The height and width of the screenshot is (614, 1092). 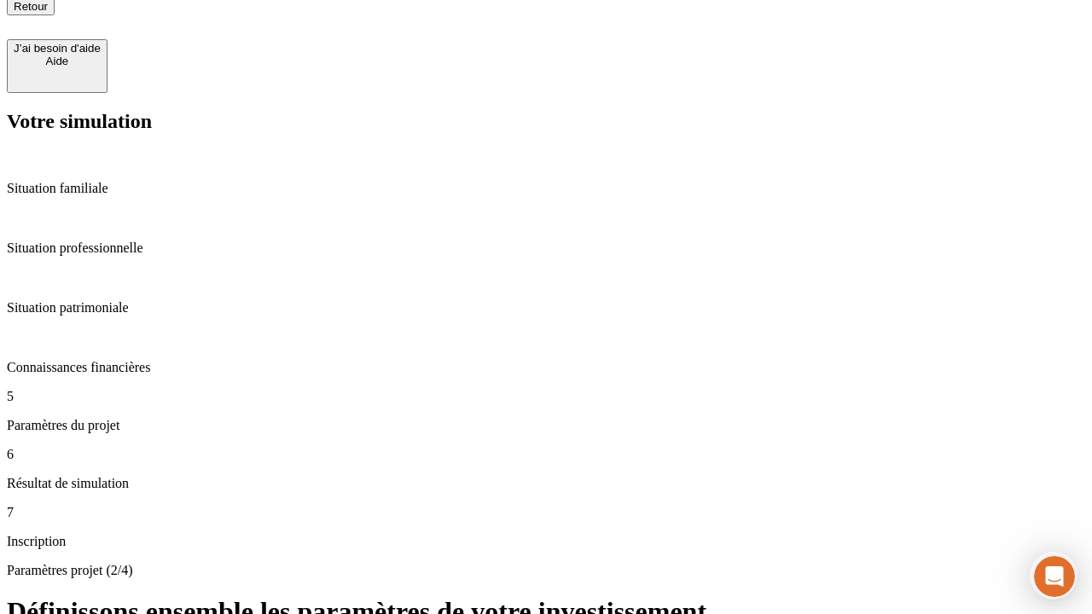 I want to click on p: 5, so click(x=546, y=397).